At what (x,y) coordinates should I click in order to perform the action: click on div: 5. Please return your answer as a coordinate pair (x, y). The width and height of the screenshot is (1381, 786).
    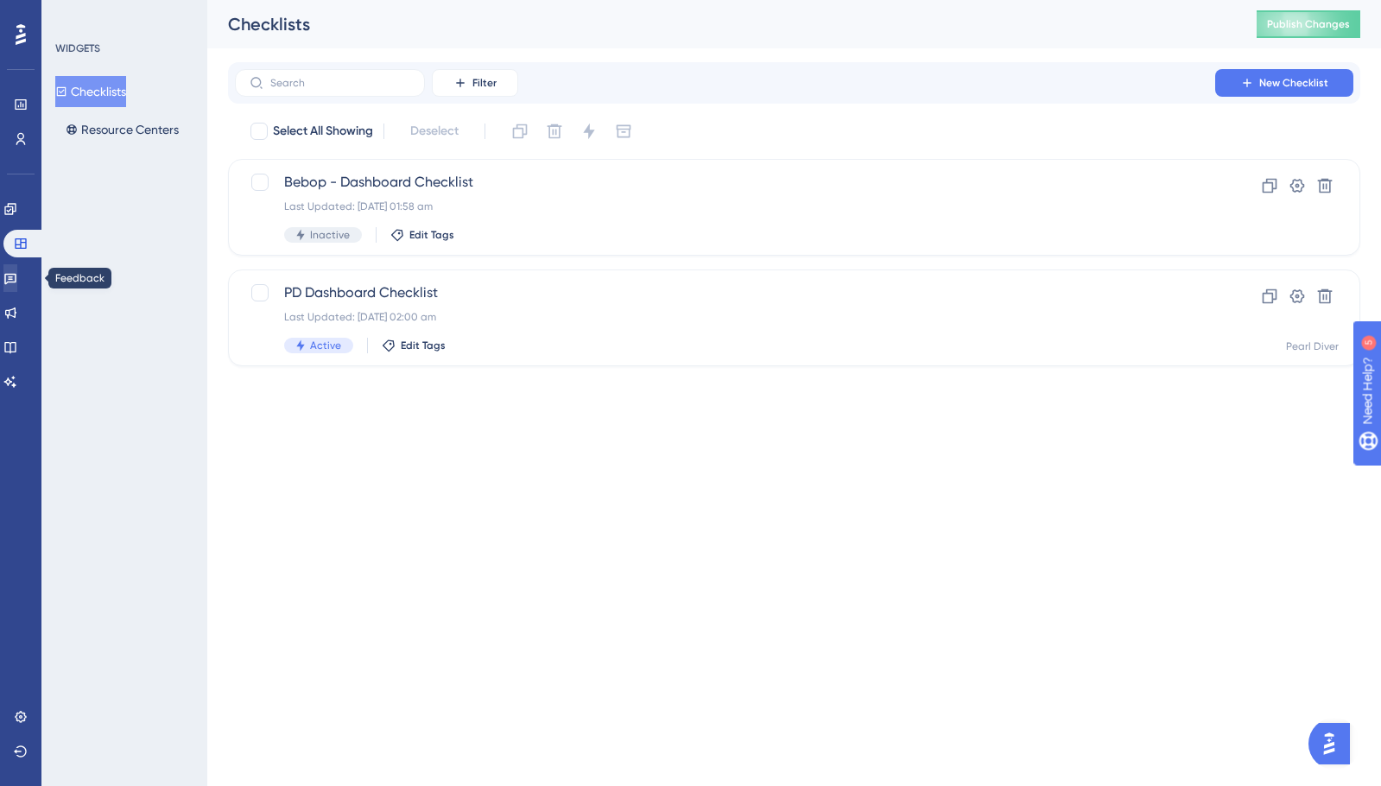
    Looking at the image, I should click on (123, 16).